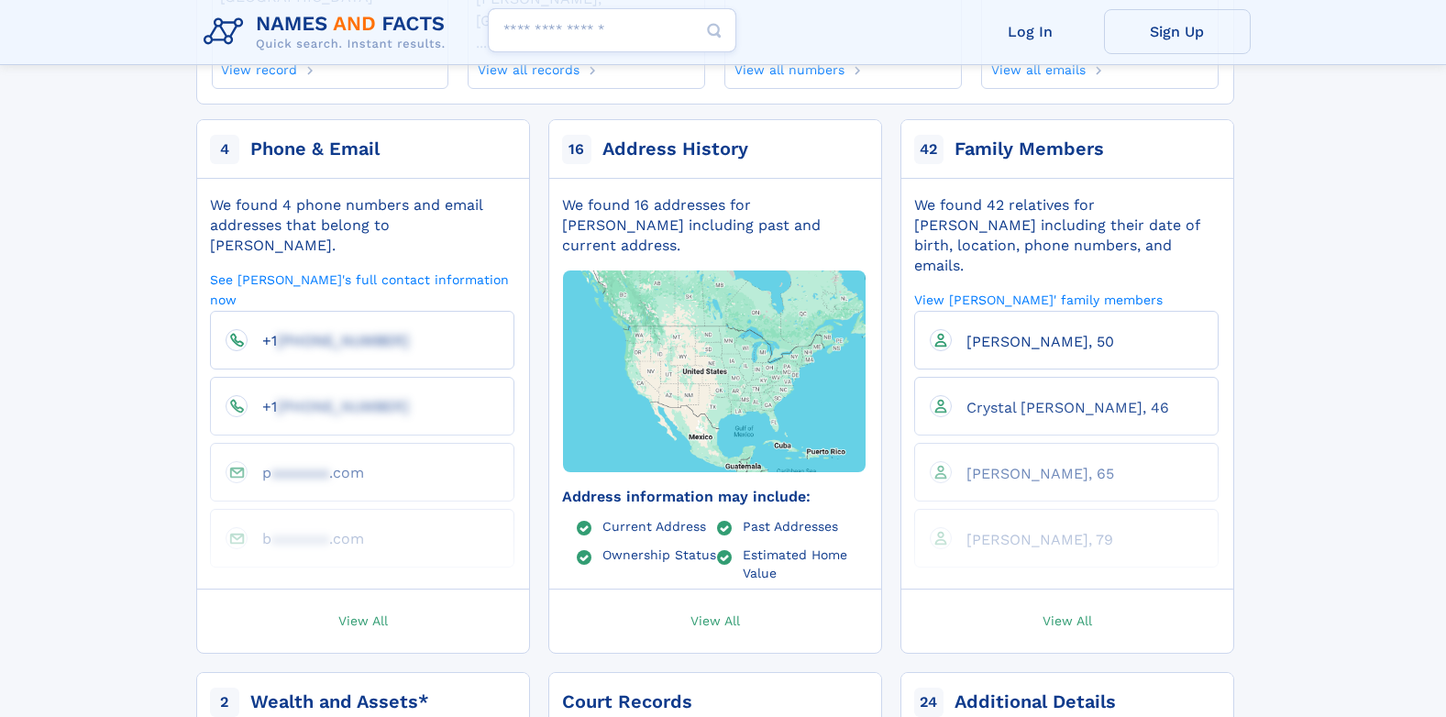 The width and height of the screenshot is (1446, 717). What do you see at coordinates (627, 702) in the screenshot?
I see `div: Court Records` at bounding box center [627, 702].